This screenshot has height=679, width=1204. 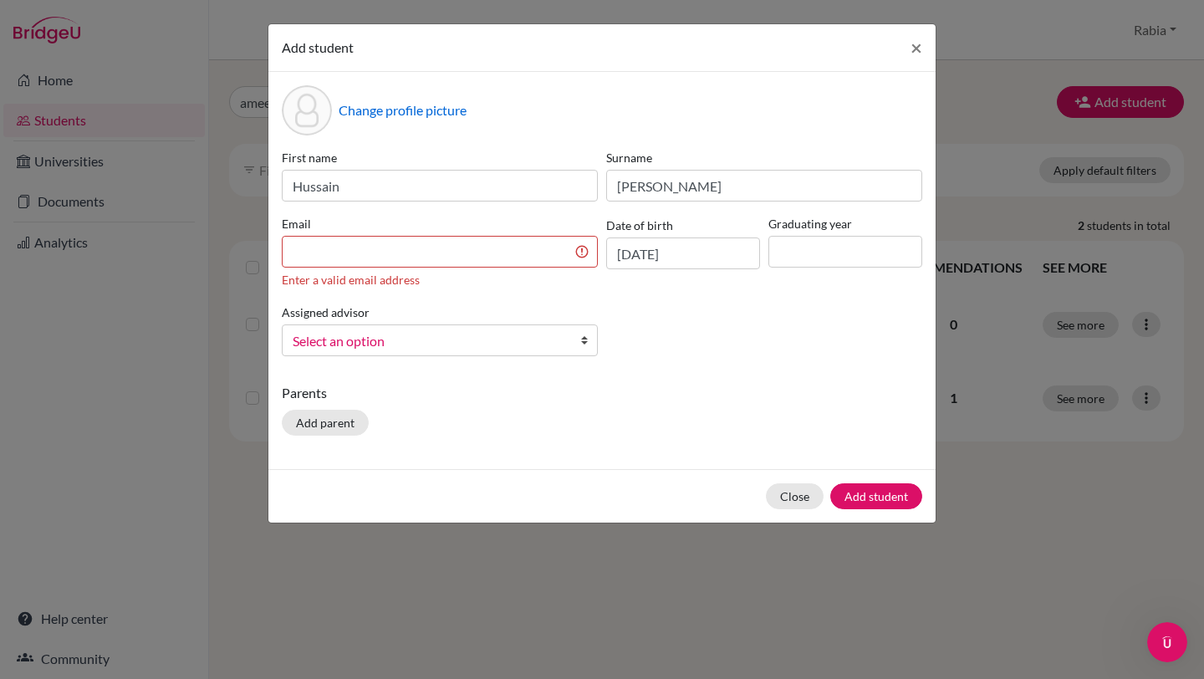 What do you see at coordinates (764, 157) in the screenshot?
I see `label: Surname` at bounding box center [764, 157].